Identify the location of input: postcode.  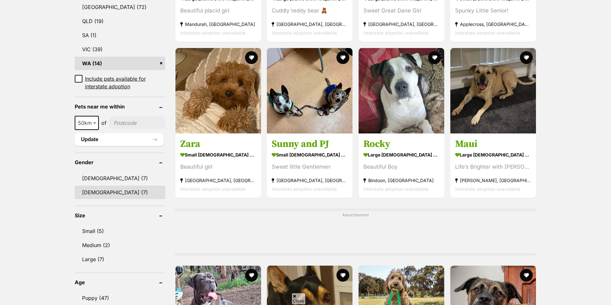
(137, 123).